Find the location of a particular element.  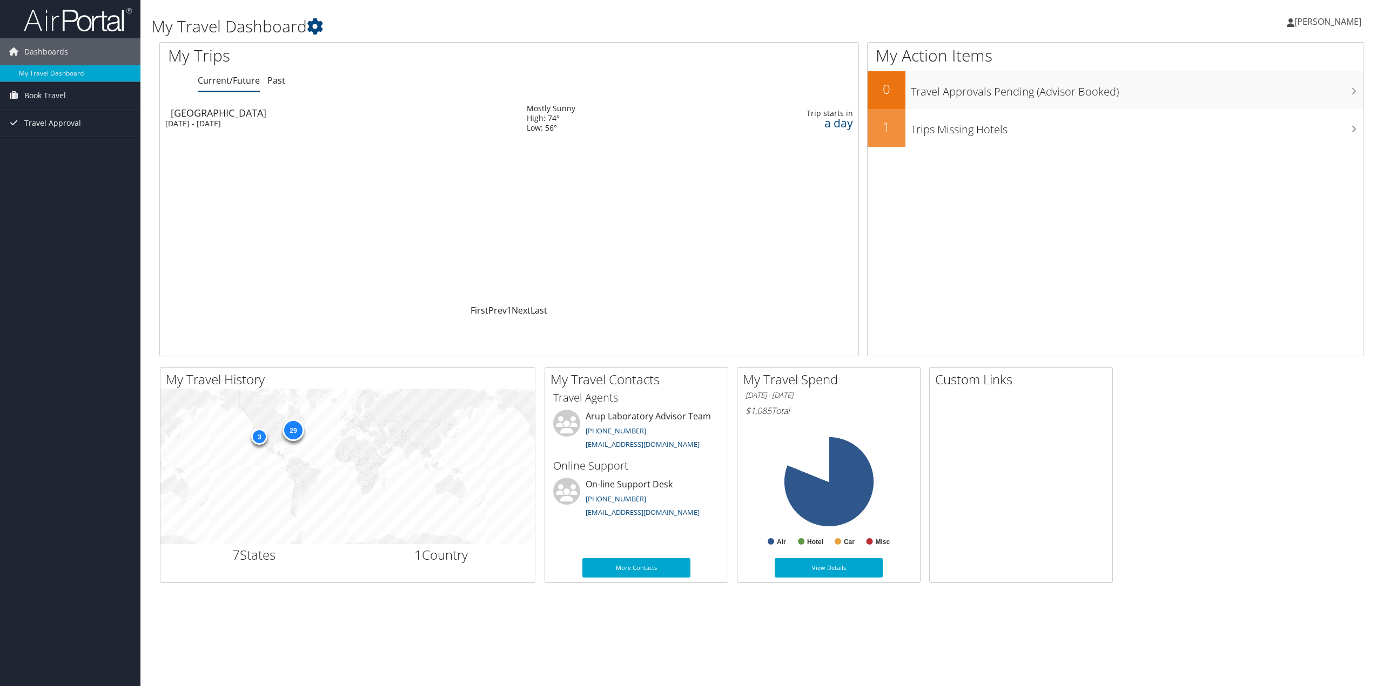

li: Arup Laboratory Advisor Team is located at coordinates (636, 432).